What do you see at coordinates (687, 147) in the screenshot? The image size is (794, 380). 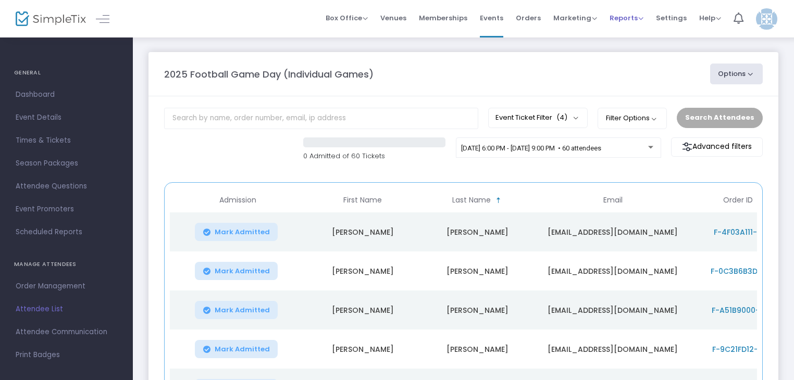 I see `img: filter` at bounding box center [687, 147].